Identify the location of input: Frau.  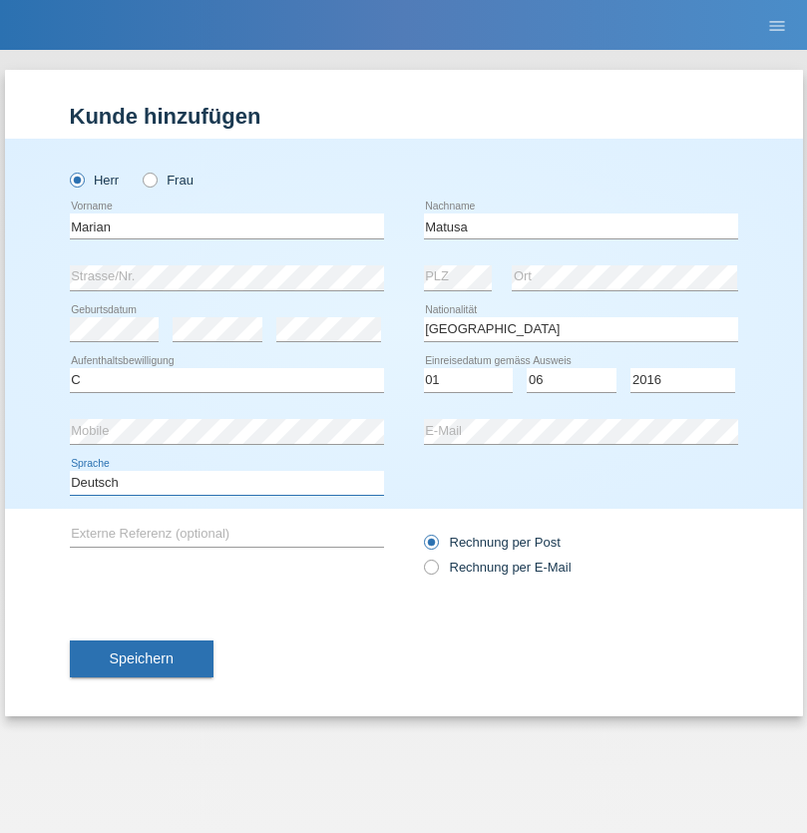
(149, 179).